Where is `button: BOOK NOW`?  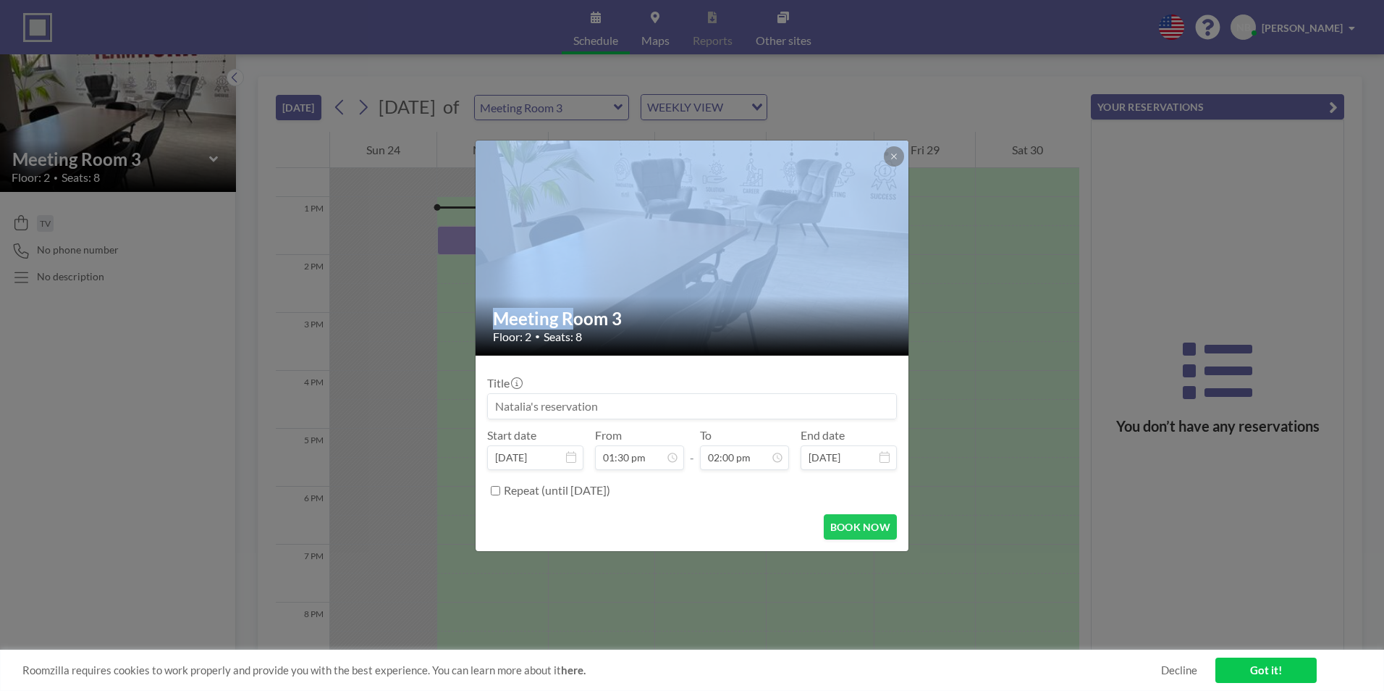
button: BOOK NOW is located at coordinates (860, 526).